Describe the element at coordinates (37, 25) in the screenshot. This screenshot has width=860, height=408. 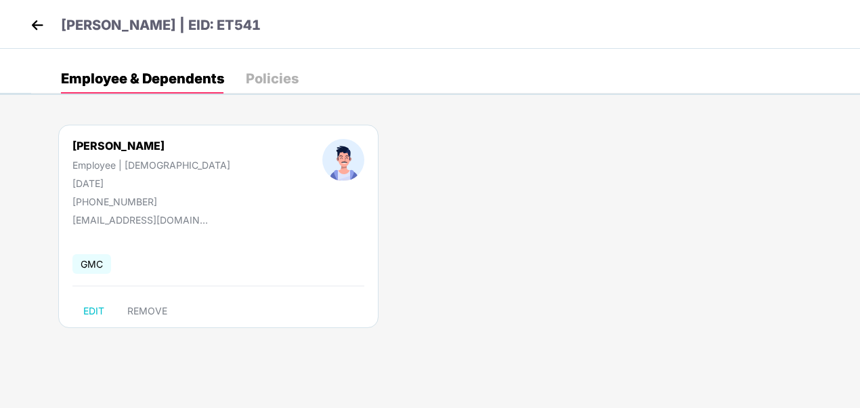
I see `img: back` at that location.